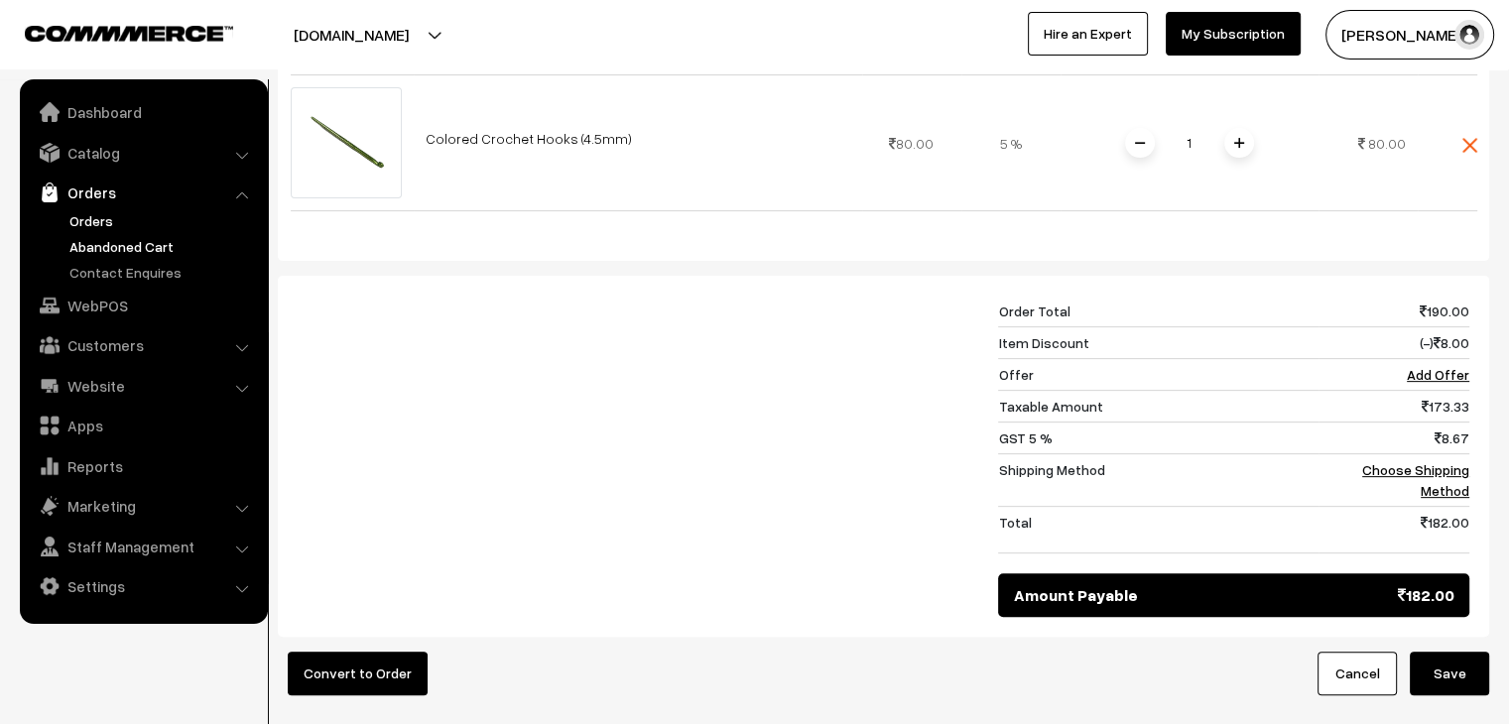  What do you see at coordinates (1394, 530) in the screenshot?
I see `td: 182.00` at bounding box center [1394, 530].